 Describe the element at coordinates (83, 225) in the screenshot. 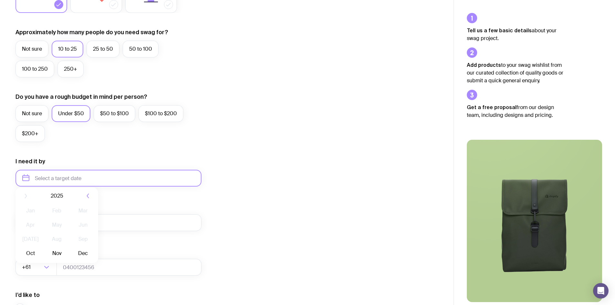

I see `button: Jun` at that location.